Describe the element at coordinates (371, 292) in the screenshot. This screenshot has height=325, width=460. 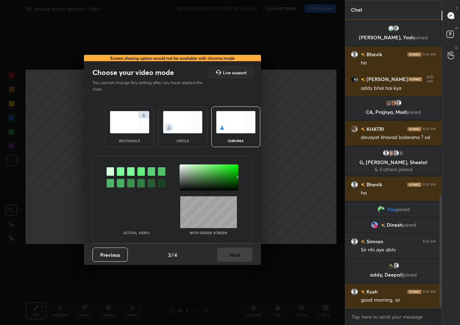
I see `h6: Kush` at that location.